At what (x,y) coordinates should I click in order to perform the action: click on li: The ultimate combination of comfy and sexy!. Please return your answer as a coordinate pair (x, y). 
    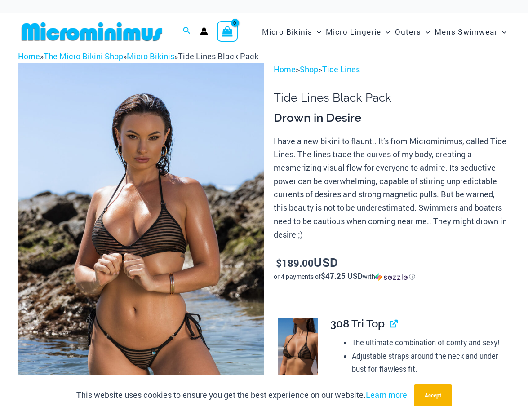
    Looking at the image, I should click on (428, 343).